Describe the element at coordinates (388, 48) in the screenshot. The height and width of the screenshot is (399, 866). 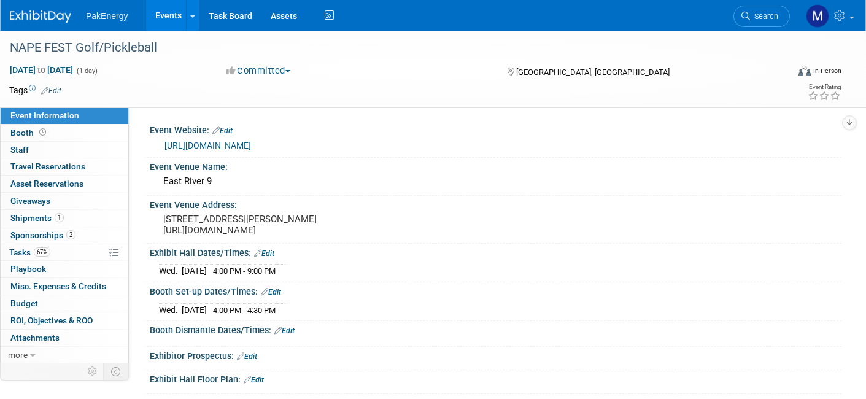
I see `div: NAPE FEST Golf/Pickleball` at that location.